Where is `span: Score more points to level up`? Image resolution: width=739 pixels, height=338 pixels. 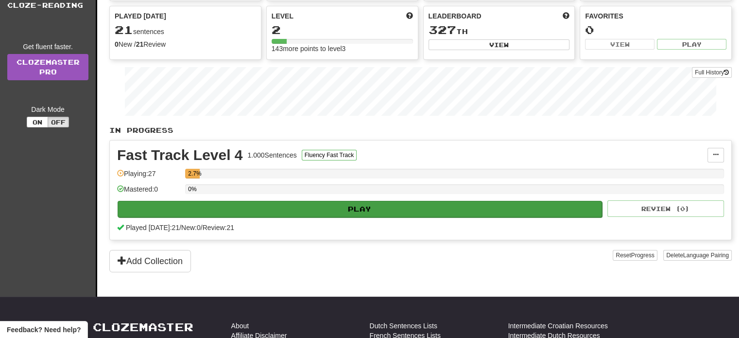
span: Score more points to level up is located at coordinates (410, 16).